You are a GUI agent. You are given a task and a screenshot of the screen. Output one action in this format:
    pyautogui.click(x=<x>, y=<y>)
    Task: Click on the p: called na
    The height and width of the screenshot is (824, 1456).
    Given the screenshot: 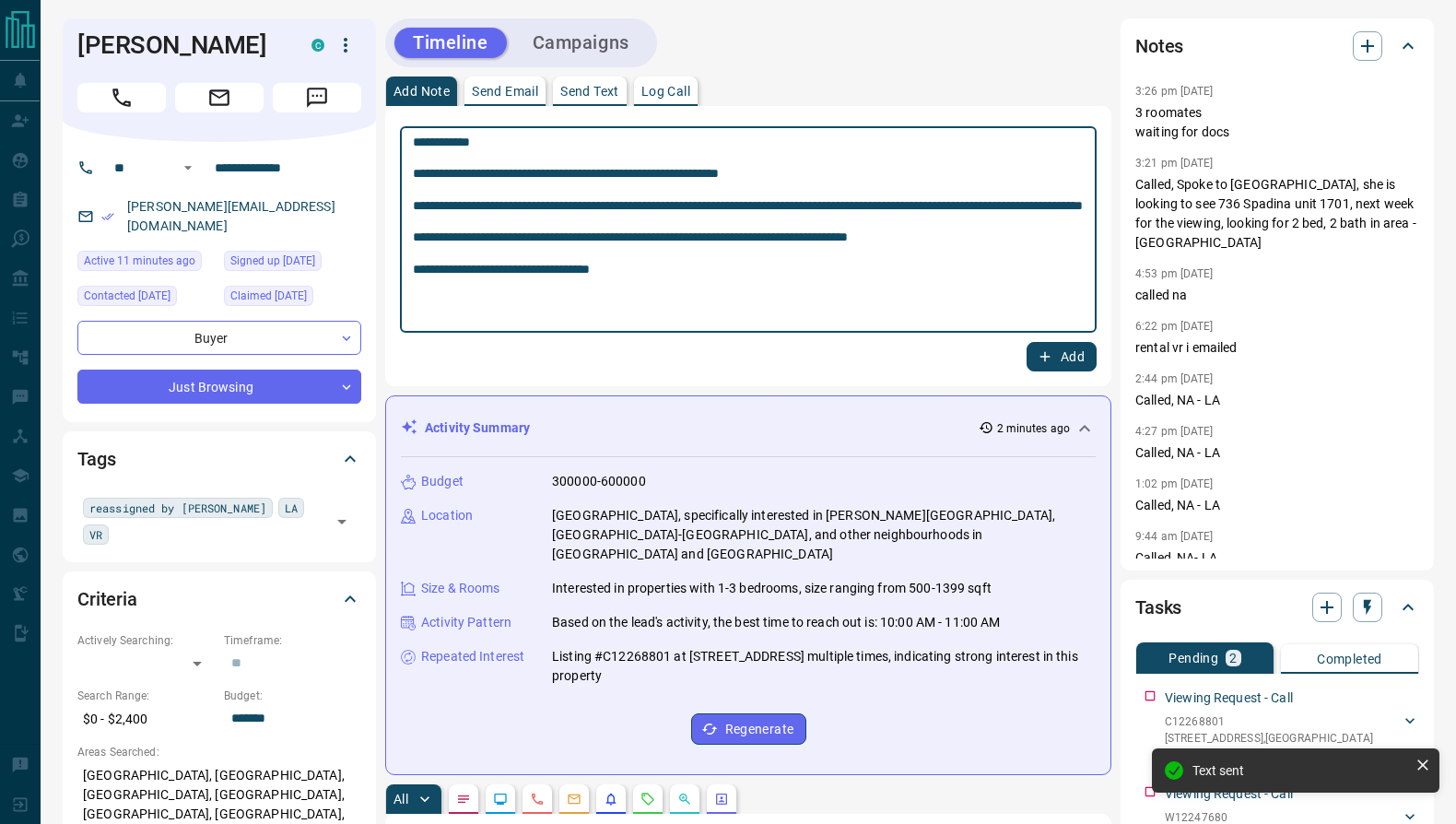 What is the action you would take?
    pyautogui.click(x=1277, y=295)
    